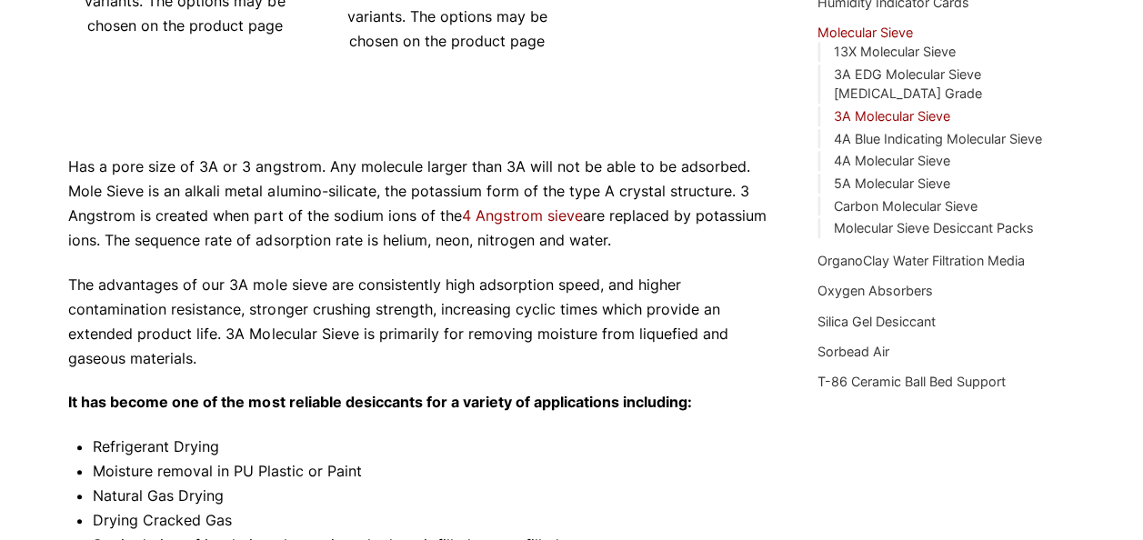  What do you see at coordinates (853, 351) in the screenshot?
I see `a: Sorbead Air` at bounding box center [853, 351].